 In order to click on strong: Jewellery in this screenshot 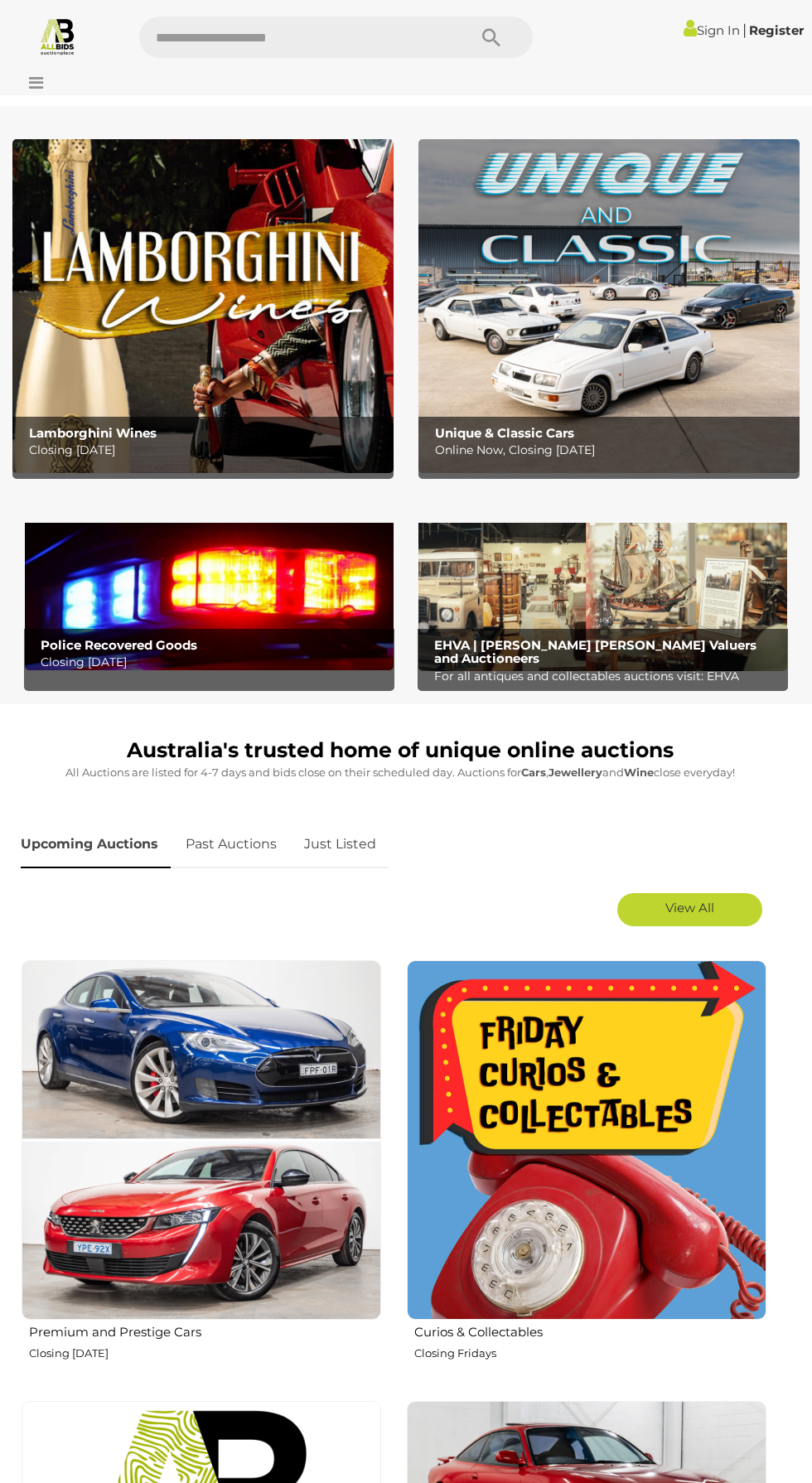, I will do `click(575, 772)`.